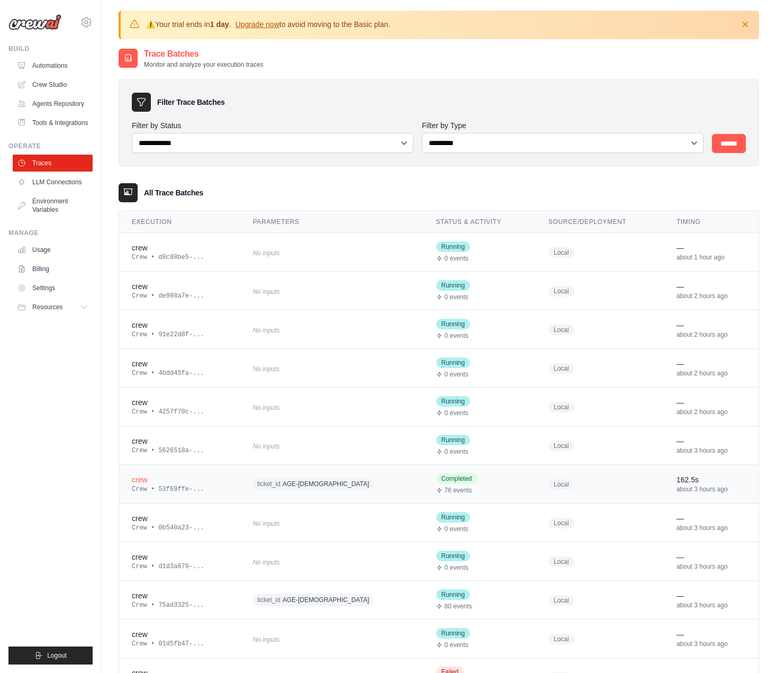  I want to click on div: Manage, so click(50, 233).